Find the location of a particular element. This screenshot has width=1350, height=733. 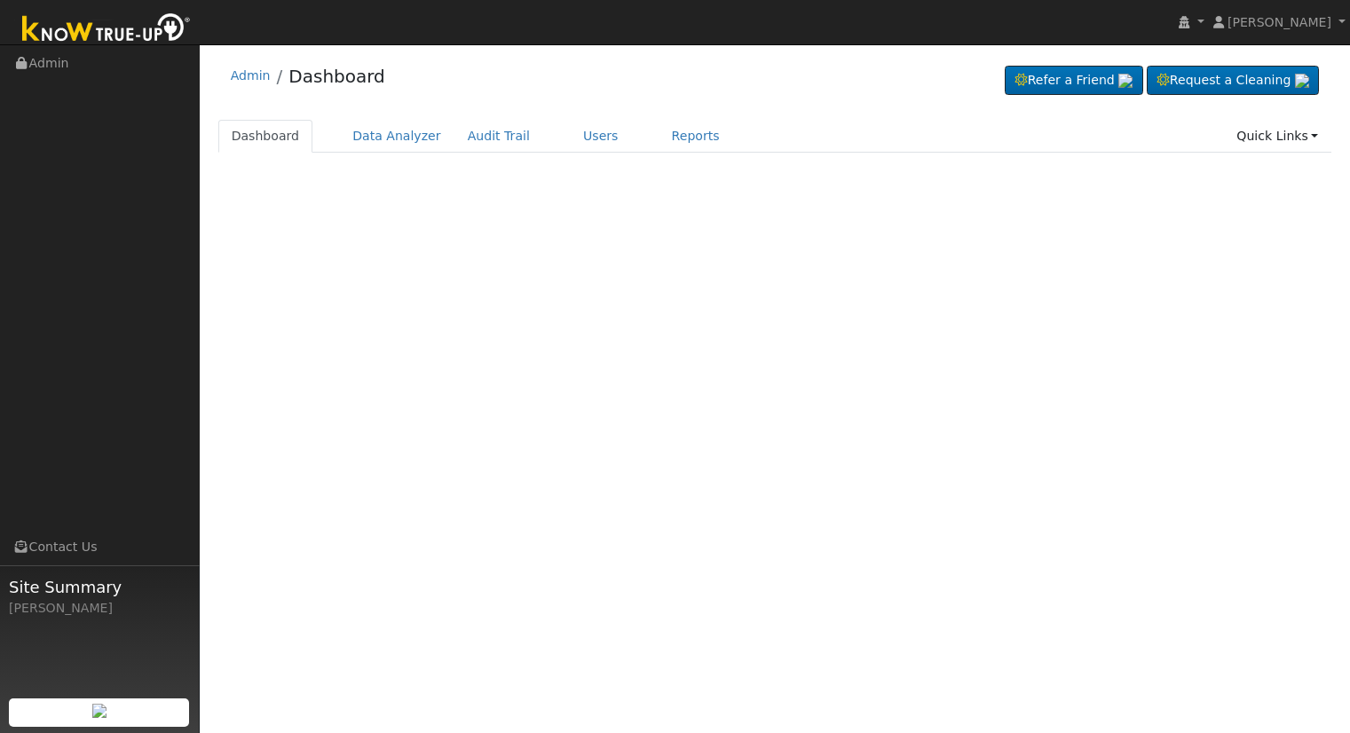

a: Data Analyzer is located at coordinates (397, 136).